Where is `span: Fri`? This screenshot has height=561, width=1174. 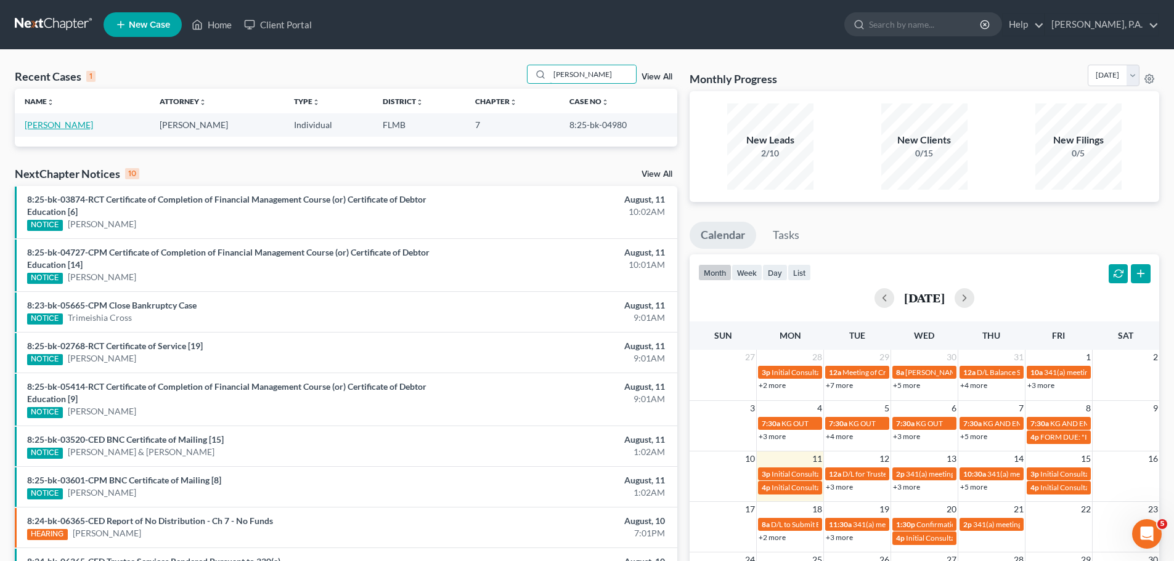
span: Fri is located at coordinates (1058, 335).